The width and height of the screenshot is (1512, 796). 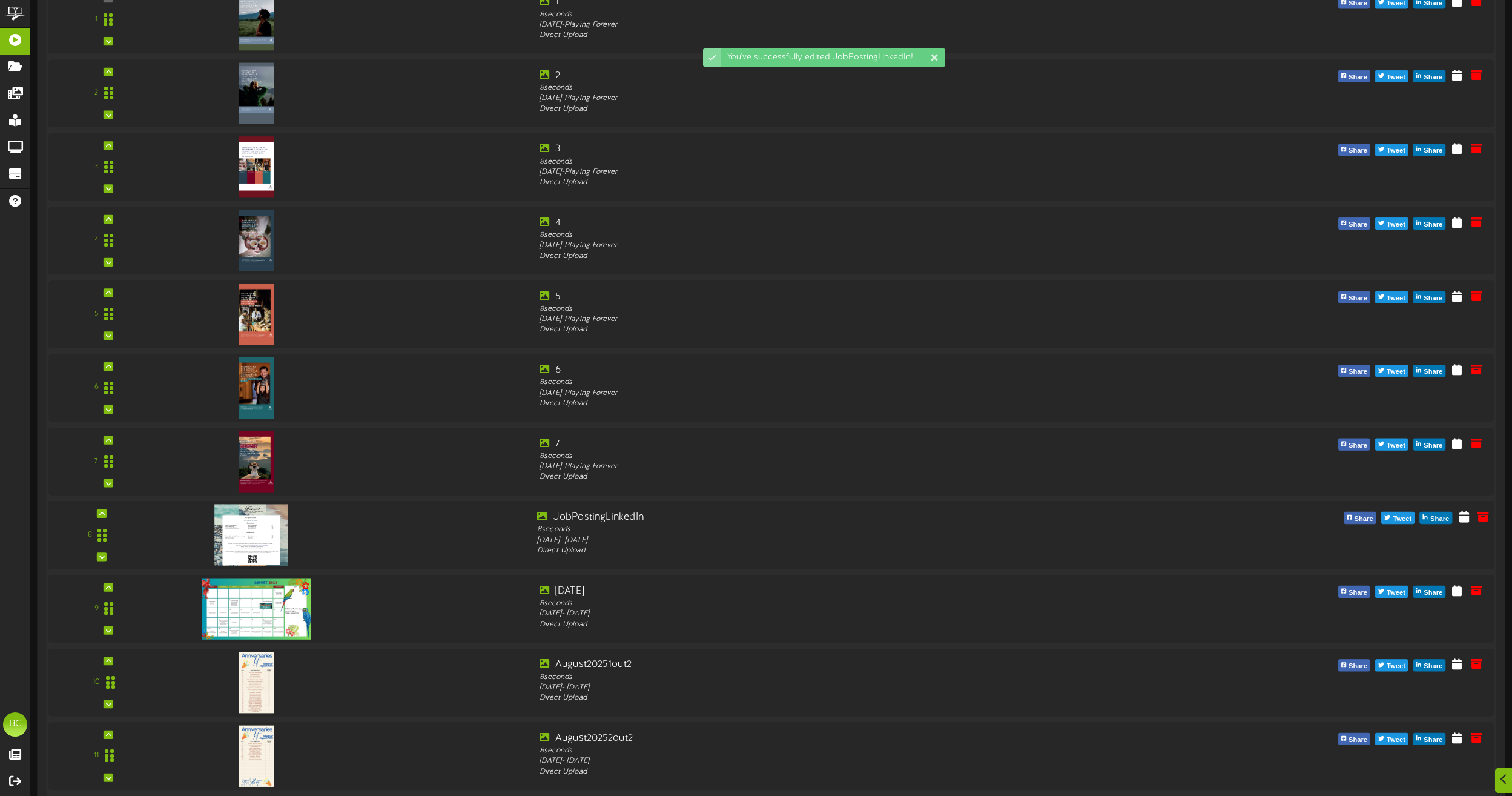 I want to click on div: BC, so click(x=16, y=725).